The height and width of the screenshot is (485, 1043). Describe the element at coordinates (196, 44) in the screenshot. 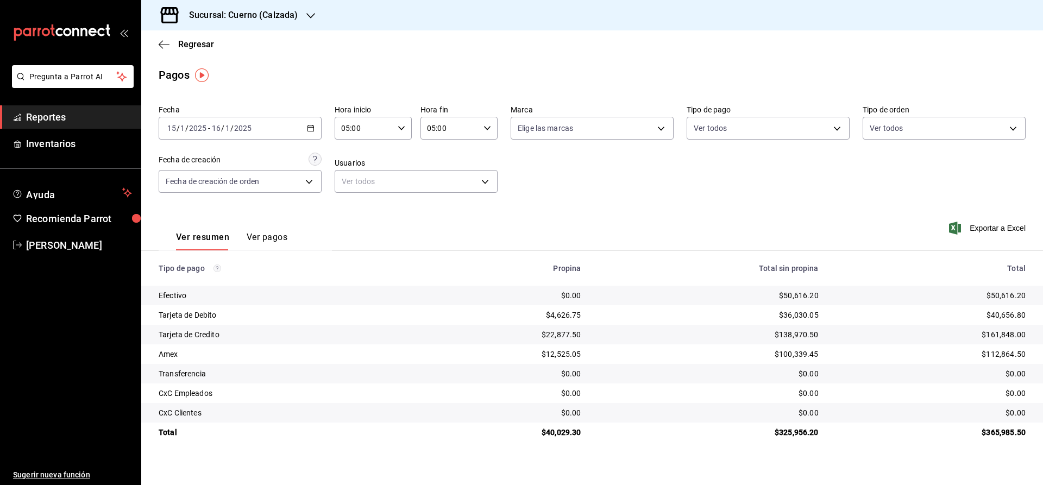

I see `span: Regresar` at that location.